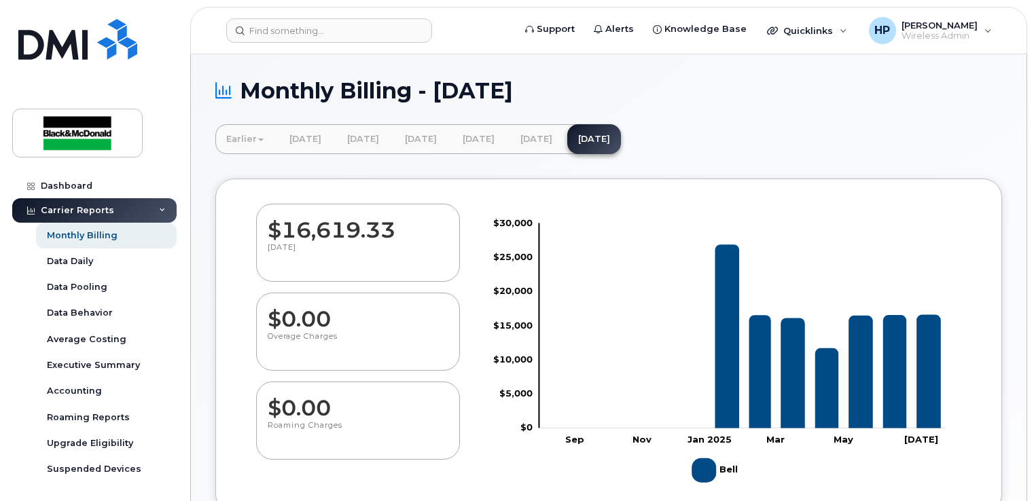 The image size is (1034, 501). What do you see at coordinates (513, 257) in the screenshot?
I see `tspan: $25,000` at bounding box center [513, 257].